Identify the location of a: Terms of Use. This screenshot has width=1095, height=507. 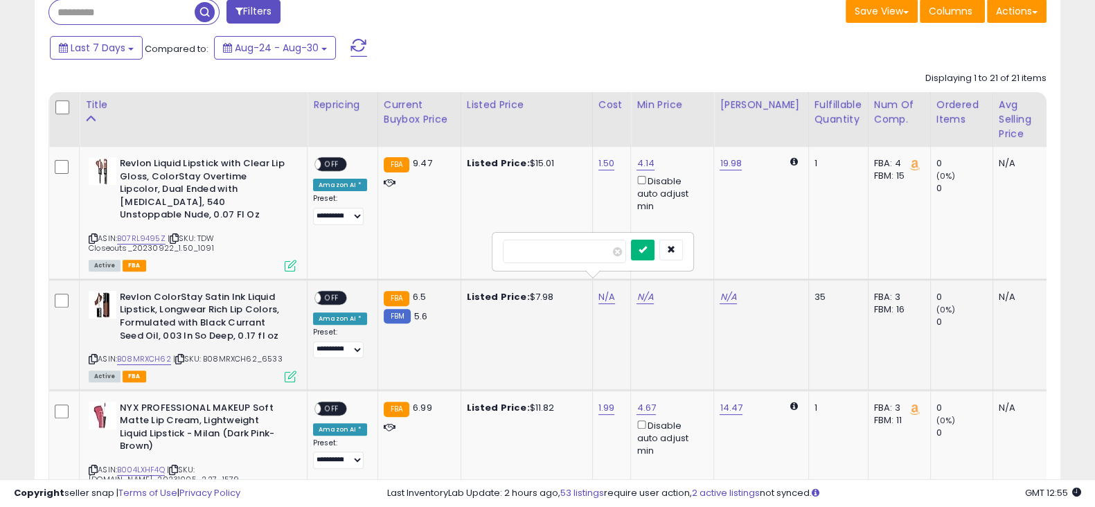
(148, 493).